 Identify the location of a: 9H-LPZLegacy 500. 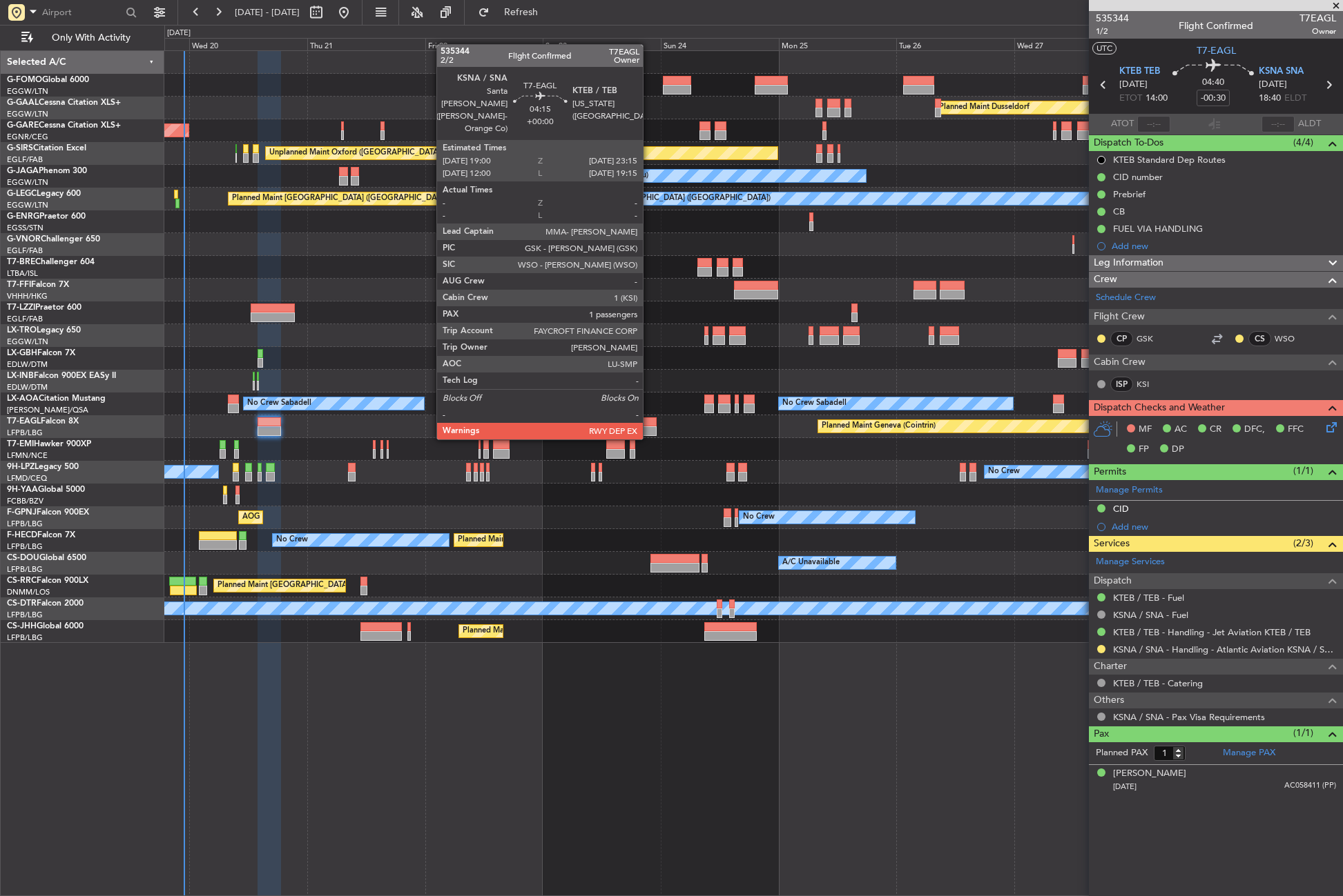
(43, 467).